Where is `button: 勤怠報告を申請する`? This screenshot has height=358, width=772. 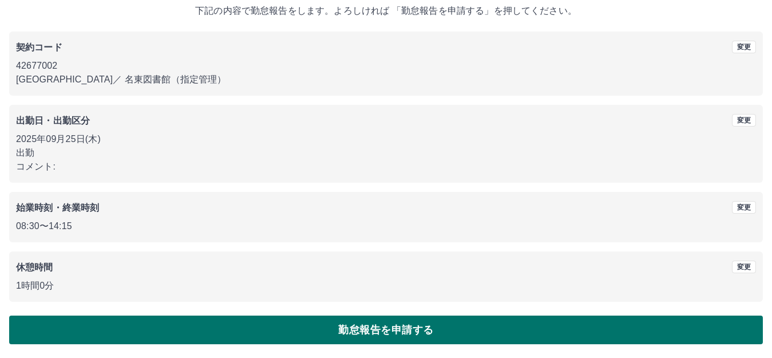
button: 勤怠報告を申請する is located at coordinates (386, 330).